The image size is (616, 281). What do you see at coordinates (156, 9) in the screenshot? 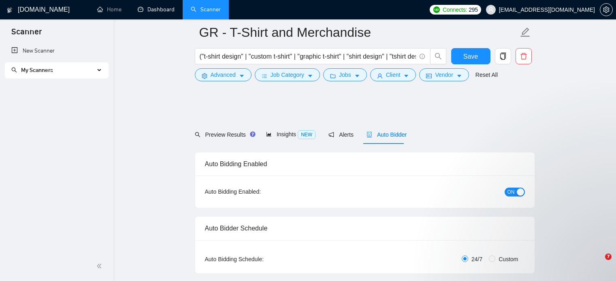
I see `a: dashboardDashboard` at bounding box center [156, 9].